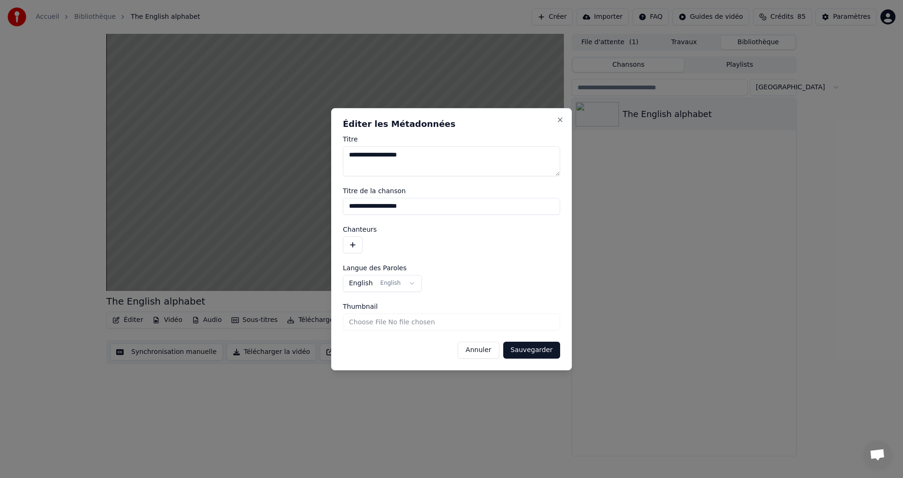 The height and width of the screenshot is (478, 903). Describe the element at coordinates (375, 268) in the screenshot. I see `span: Langue des Paroles` at that location.